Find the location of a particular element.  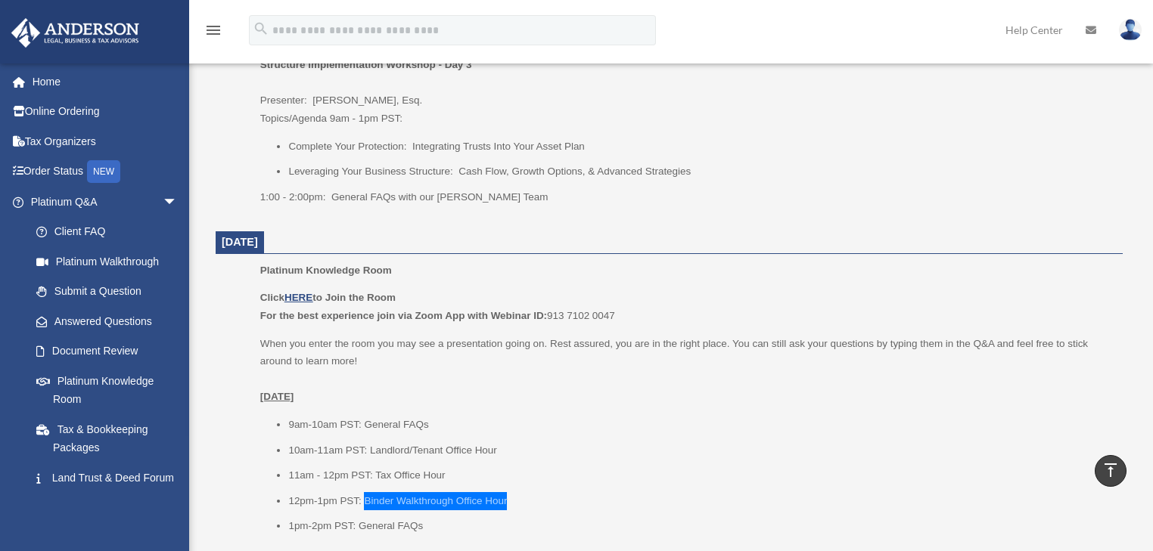

li: 9am-10am PST: General FAQs is located at coordinates (700, 425).